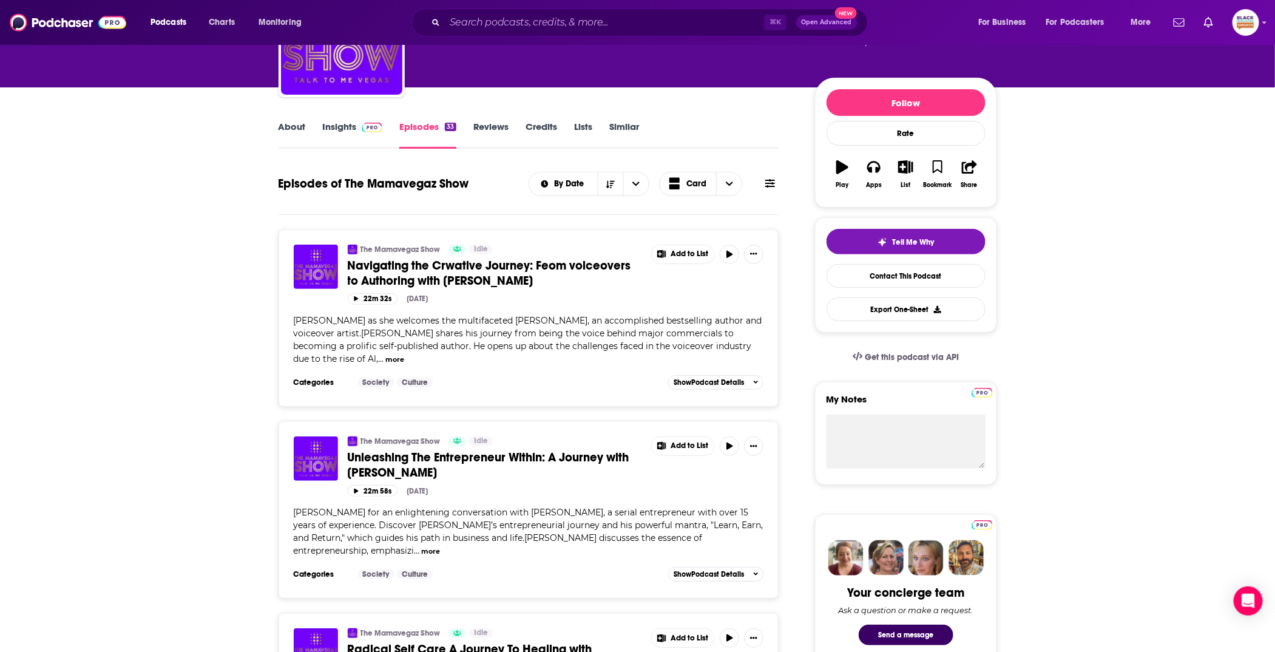 The height and width of the screenshot is (652, 1275). Describe the element at coordinates (1249, 601) in the screenshot. I see `div: Open Intercom Messenger` at that location.